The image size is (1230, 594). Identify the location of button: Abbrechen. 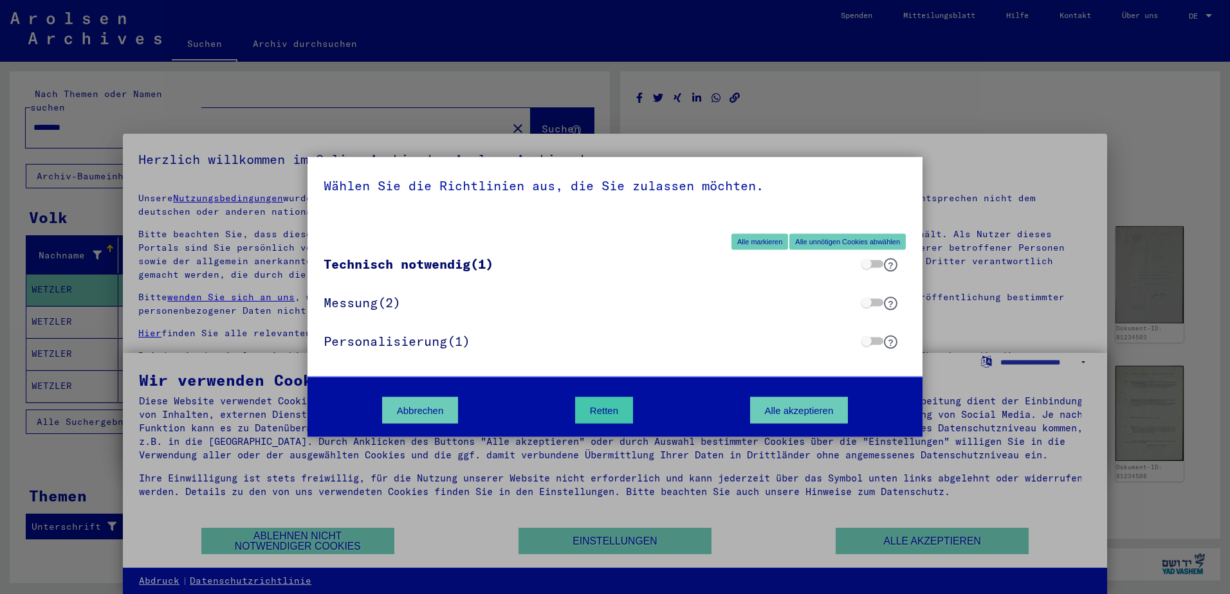
(420, 410).